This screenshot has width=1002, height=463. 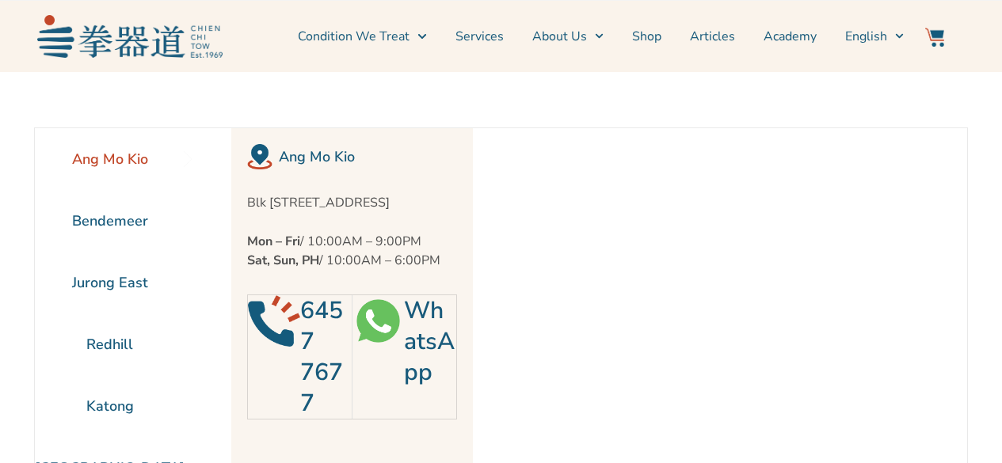 I want to click on h2: Ang Mo Kio, so click(x=368, y=157).